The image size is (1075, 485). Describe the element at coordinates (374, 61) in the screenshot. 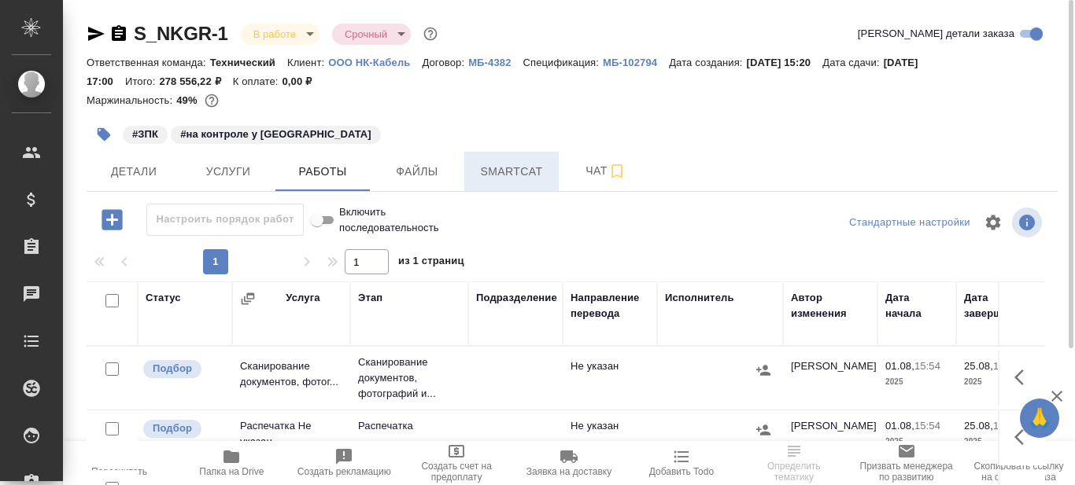

I see `a: ООО НК-Кабель` at that location.